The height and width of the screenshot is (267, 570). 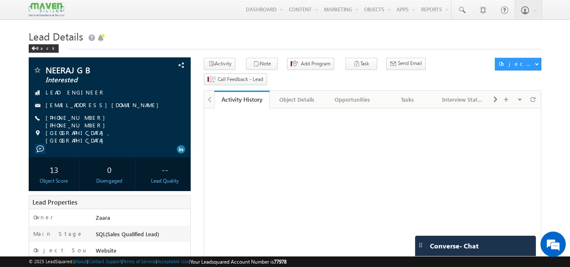 I want to click on button: Activity, so click(x=220, y=64).